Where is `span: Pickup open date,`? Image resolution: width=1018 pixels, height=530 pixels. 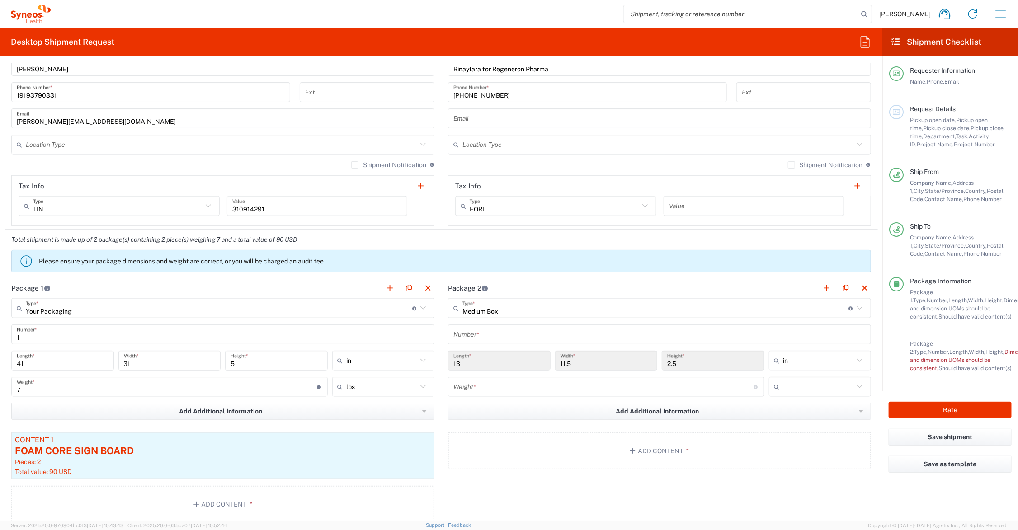
span: Pickup open date, is located at coordinates (933, 120).